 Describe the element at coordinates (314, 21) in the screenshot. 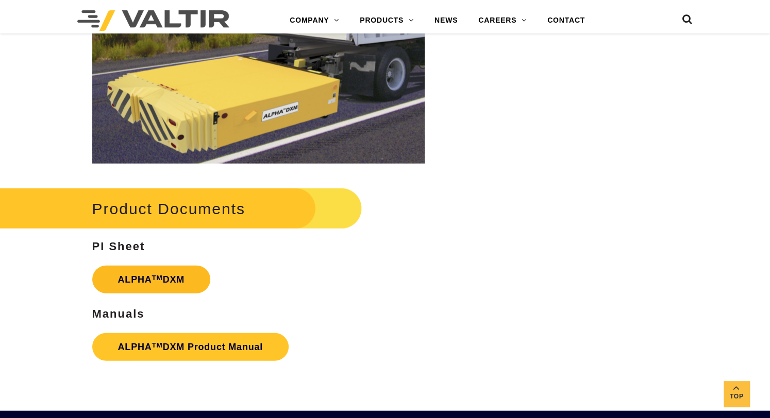

I see `a: COMPANY` at that location.